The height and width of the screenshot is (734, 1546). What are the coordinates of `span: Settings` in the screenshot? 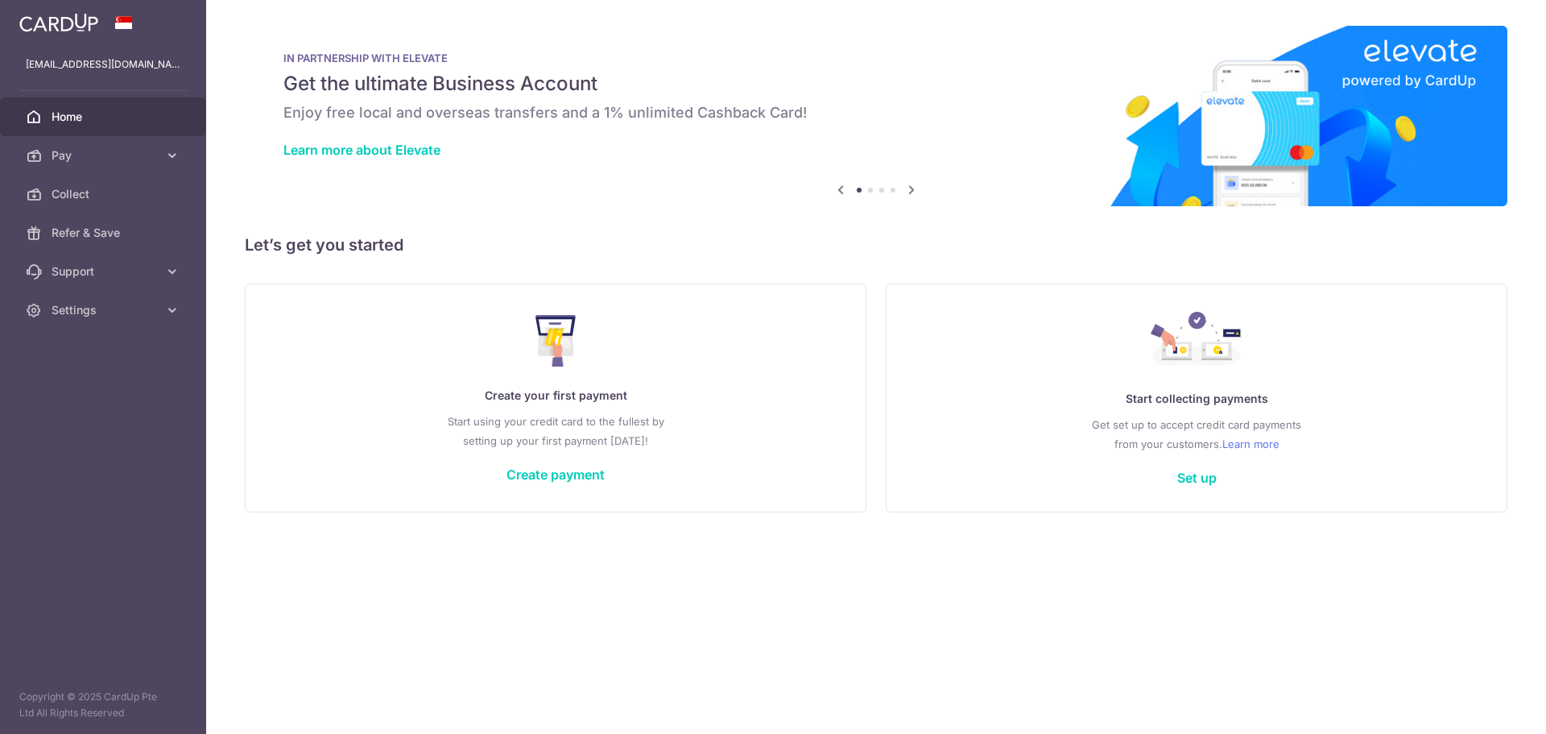 It's located at (105, 310).